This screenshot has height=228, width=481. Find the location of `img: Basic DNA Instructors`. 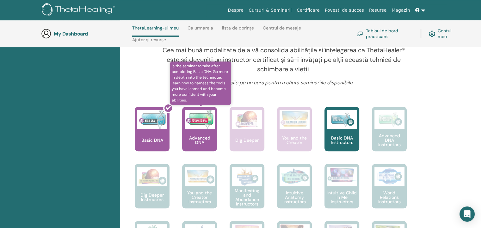

img: Basic DNA Instructors is located at coordinates (342, 119).